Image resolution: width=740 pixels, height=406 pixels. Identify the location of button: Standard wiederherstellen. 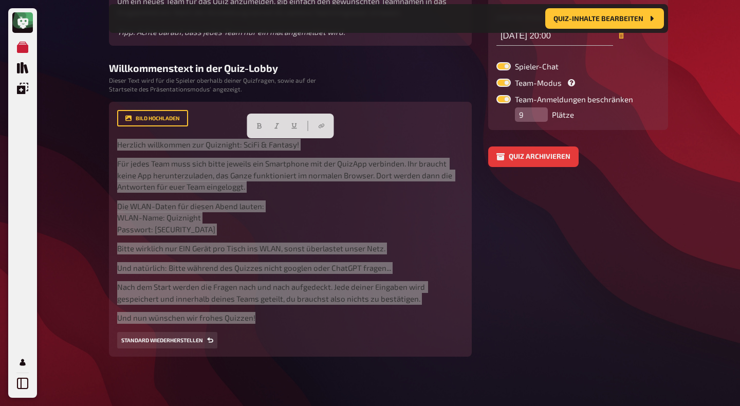
(167, 340).